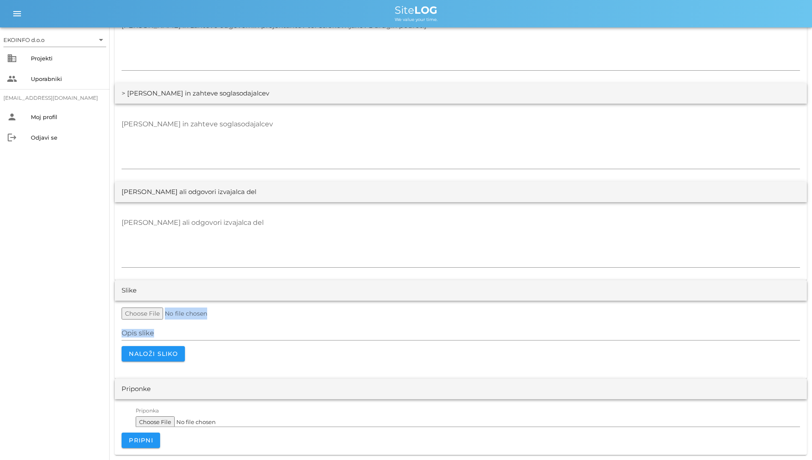 The height and width of the screenshot is (460, 812). Describe the element at coordinates (12, 79) in the screenshot. I see `i: people` at that location.